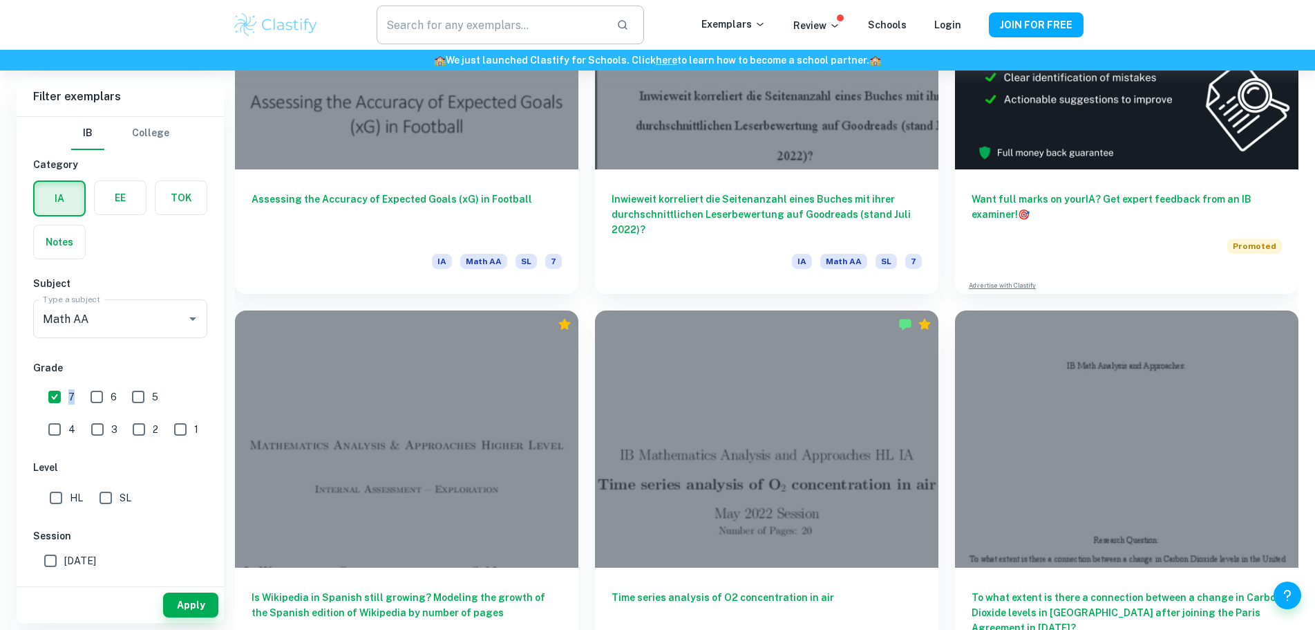 This screenshot has width=1315, height=630. What do you see at coordinates (406, 214) in the screenshot?
I see `h6: Assessing the Accuracy of Expected Goals (xG) in Football` at bounding box center [406, 214].